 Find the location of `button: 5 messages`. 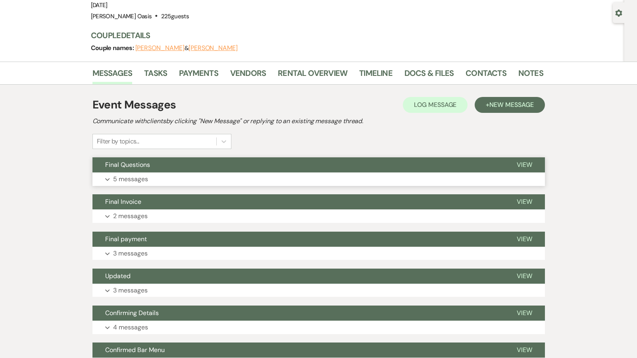

button: 5 messages is located at coordinates (319, 179).